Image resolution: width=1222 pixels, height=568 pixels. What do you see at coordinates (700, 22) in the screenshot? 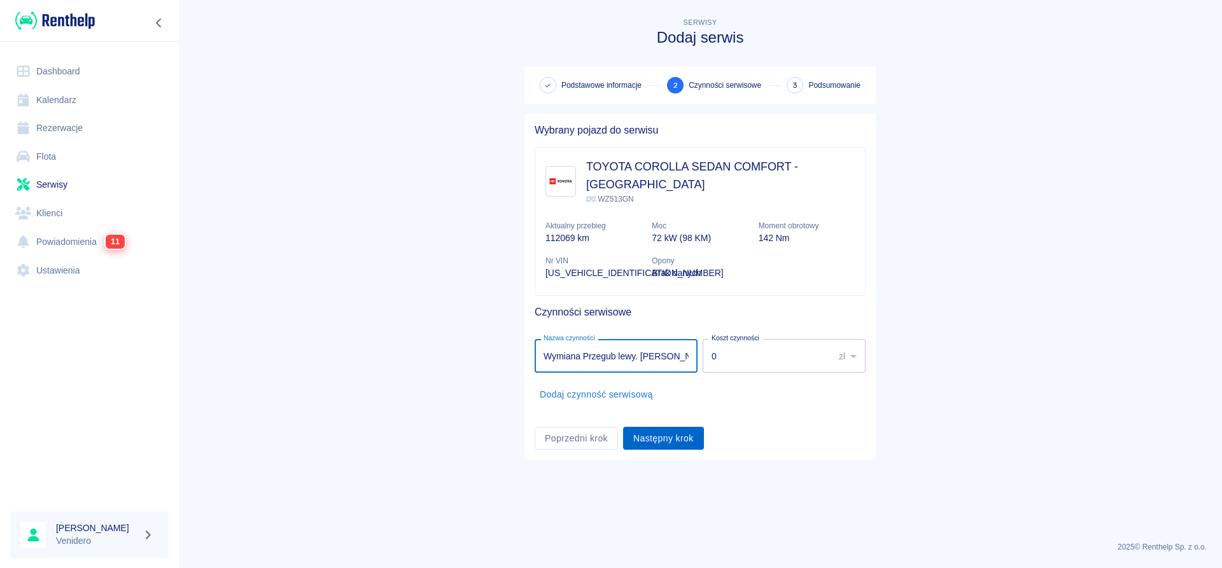
I see `span: Serwisy` at bounding box center [700, 22].